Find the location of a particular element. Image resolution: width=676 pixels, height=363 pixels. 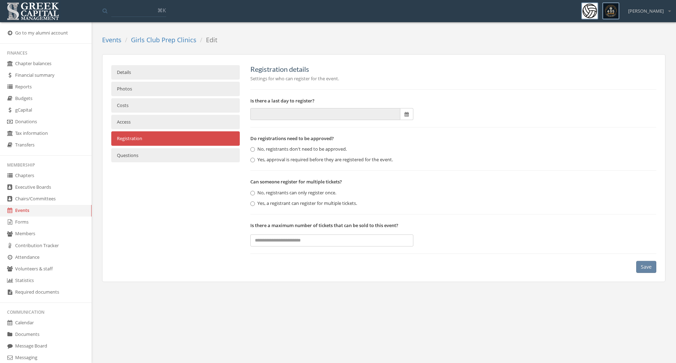

p: Do registrations need to be approved? is located at coordinates (453, 138).